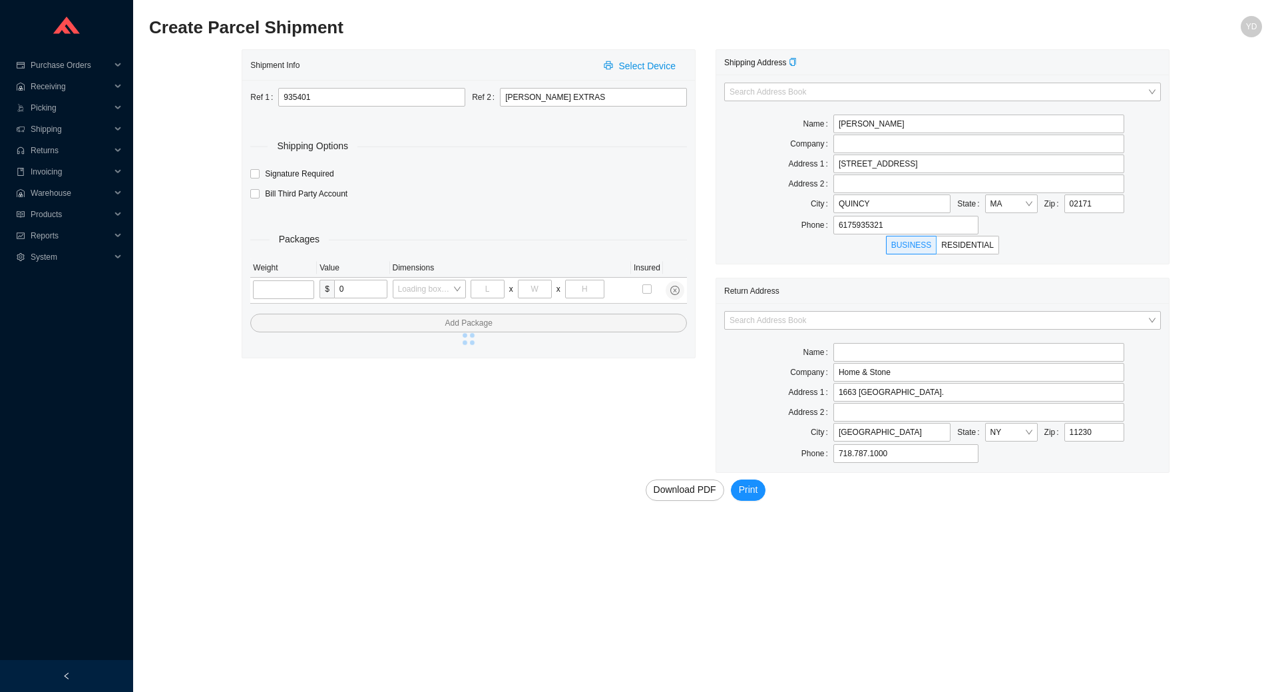 The height and width of the screenshot is (692, 1278). What do you see at coordinates (21, 214) in the screenshot?
I see `span: read` at bounding box center [21, 214].